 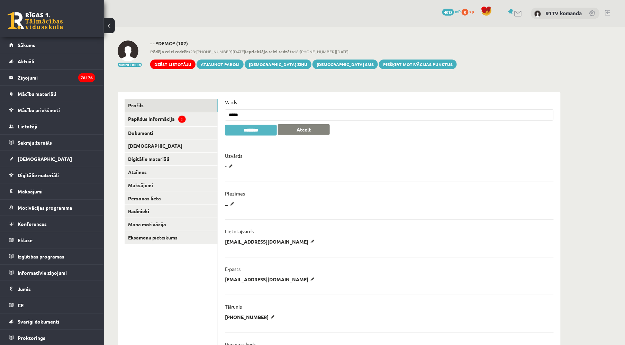 What do you see at coordinates (41, 257) in the screenshot?
I see `span: Izglītības programas` at bounding box center [41, 257].